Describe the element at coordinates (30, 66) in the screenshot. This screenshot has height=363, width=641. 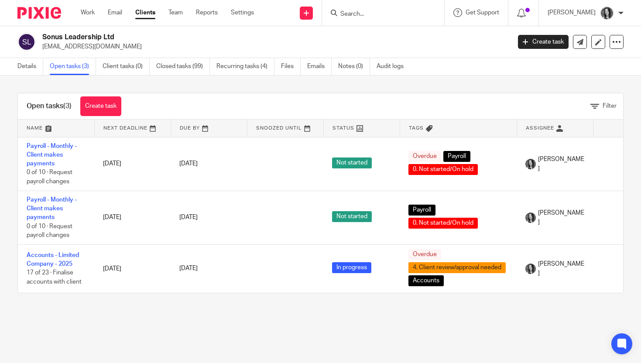
I see `a: Details` at that location.